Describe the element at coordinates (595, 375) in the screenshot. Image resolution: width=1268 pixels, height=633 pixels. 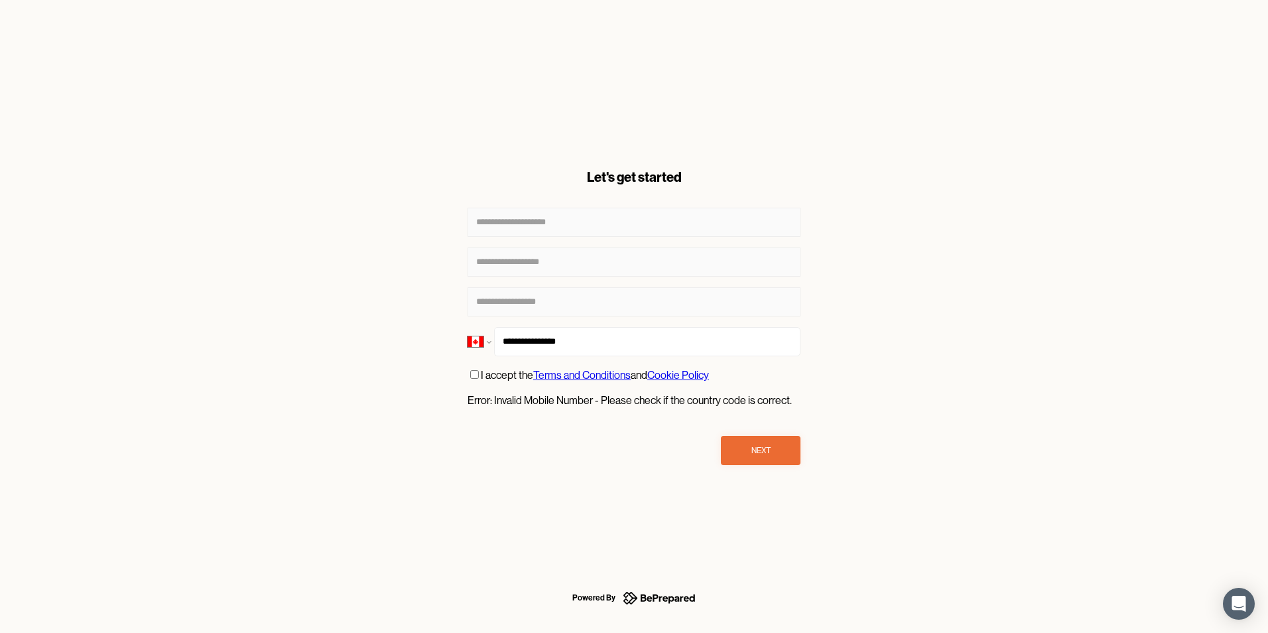
I see `p: I accept the and` at that location.